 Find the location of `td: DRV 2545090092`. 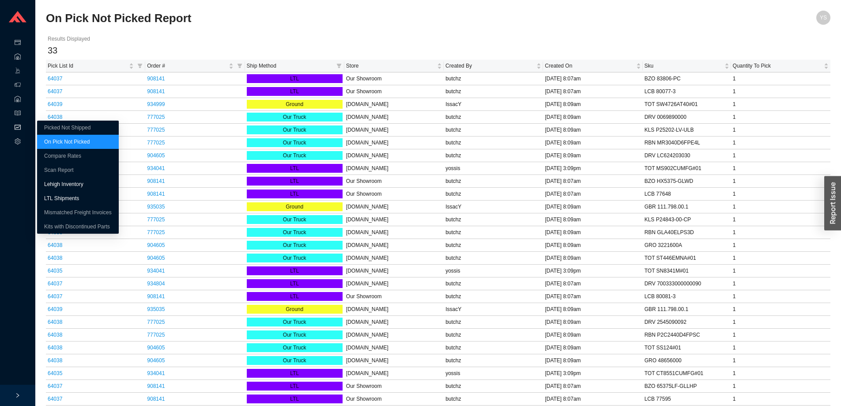

td: DRV 2545090092 is located at coordinates (687, 322).